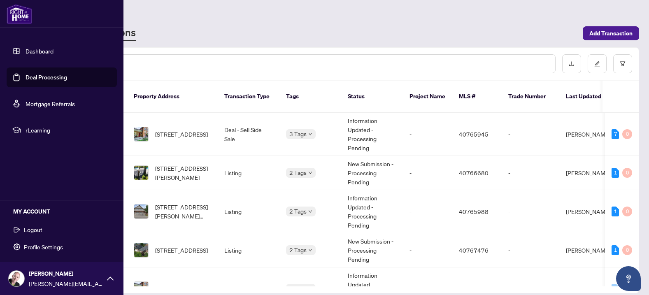 This screenshot has height=295, width=649. I want to click on span: 40765988, so click(474, 212).